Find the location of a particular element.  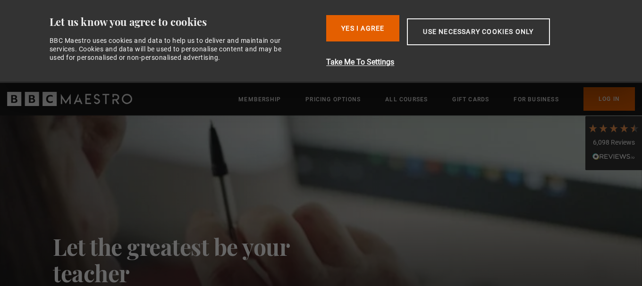

div: 6,098 ReviewsRead All Reviews is located at coordinates (613, 143).